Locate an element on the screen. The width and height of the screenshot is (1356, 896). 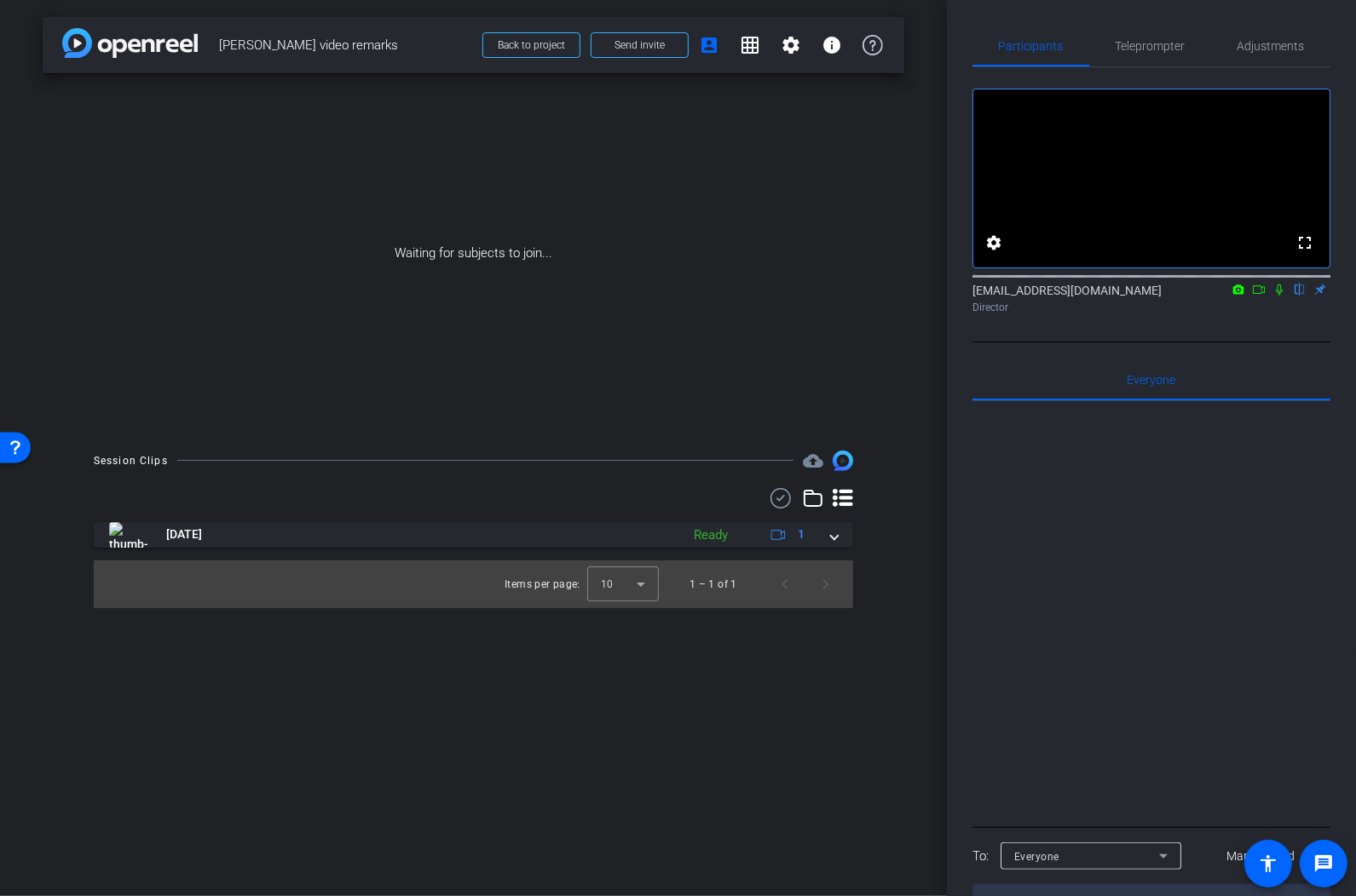
mat-icon: account_box is located at coordinates (709, 45).